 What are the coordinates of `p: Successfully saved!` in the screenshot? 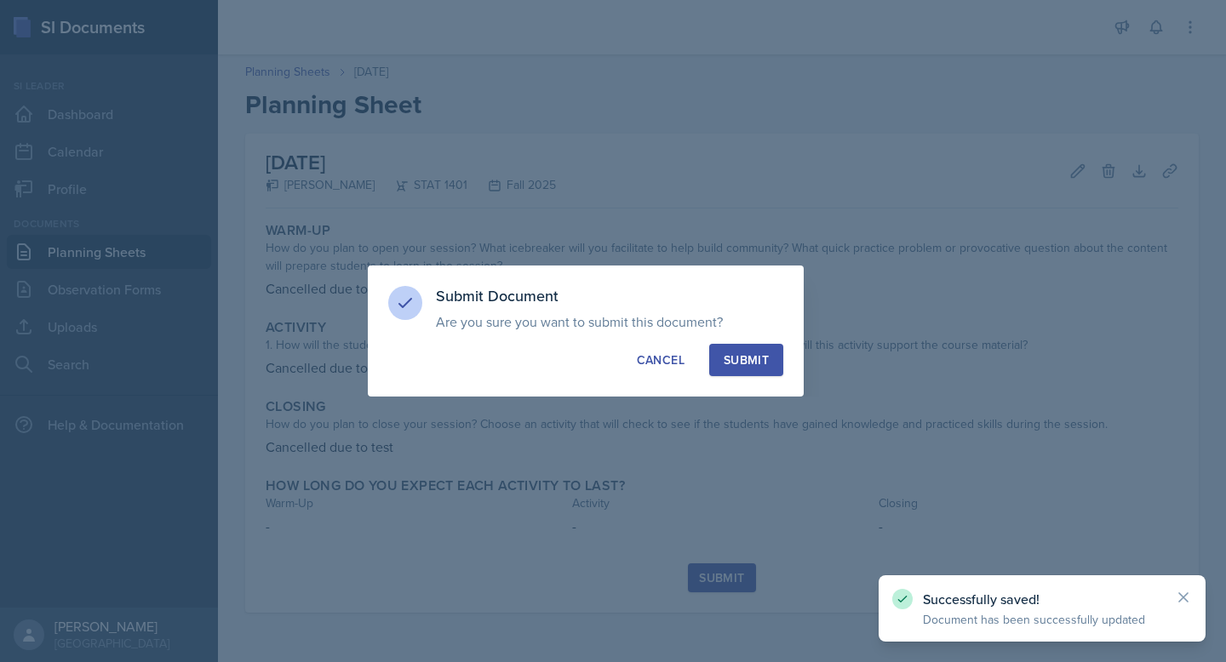 It's located at (1042, 599).